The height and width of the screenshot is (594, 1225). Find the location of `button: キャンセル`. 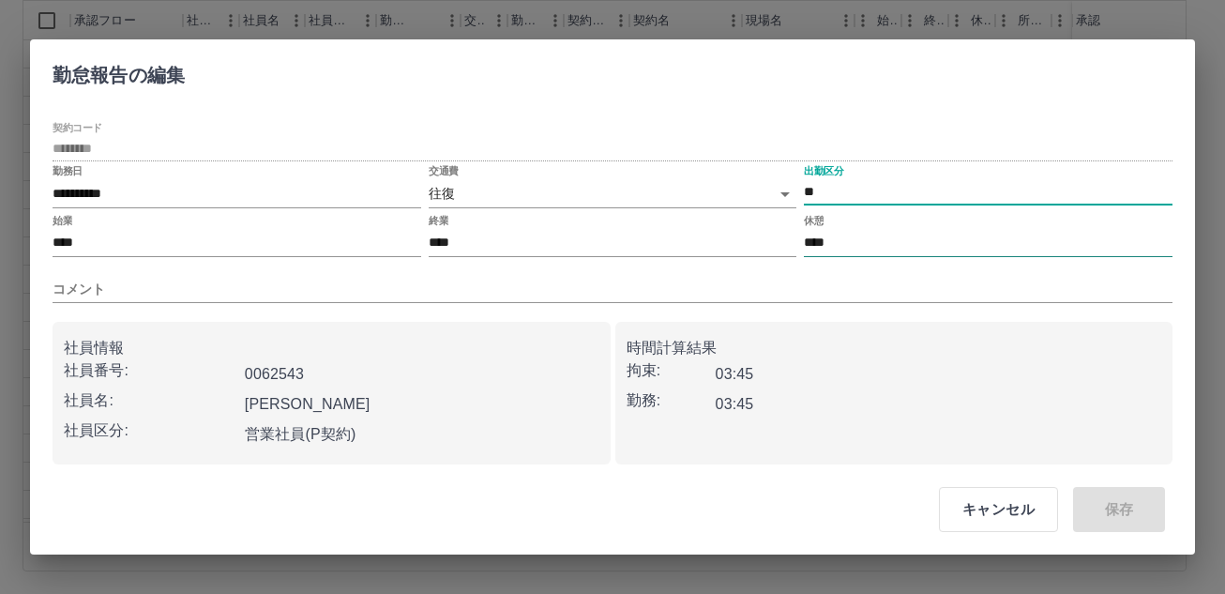

button: キャンセル is located at coordinates (998, 509).